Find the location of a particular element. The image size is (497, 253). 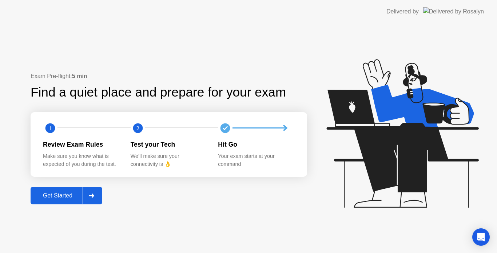

div: Exam Pre-flight: is located at coordinates (169, 76).